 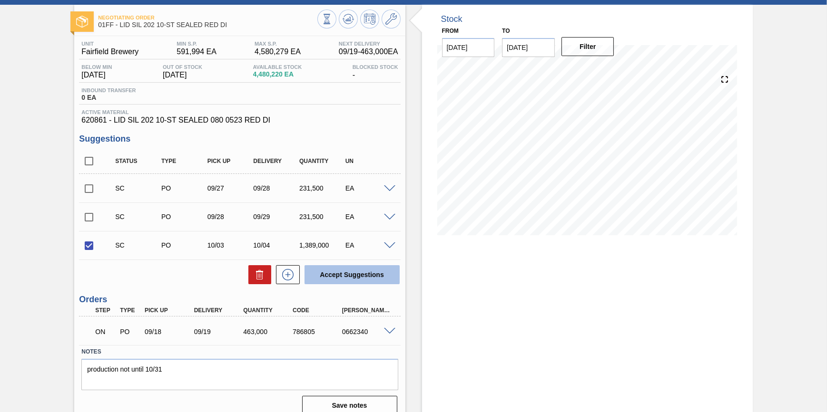 I want to click on button: Accept Suggestions, so click(x=352, y=275).